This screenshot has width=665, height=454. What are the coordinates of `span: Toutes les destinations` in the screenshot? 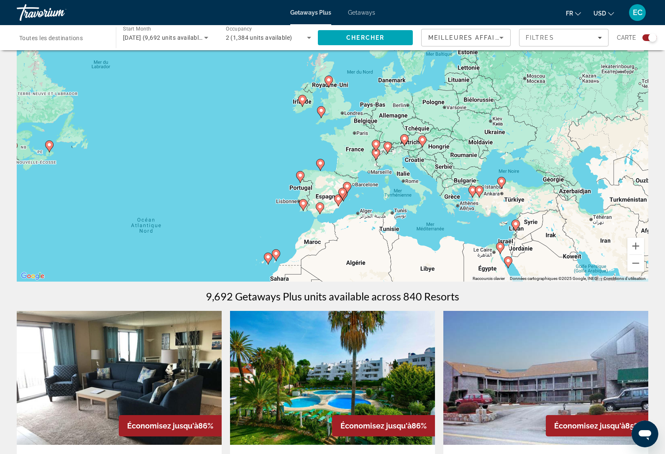 It's located at (51, 38).